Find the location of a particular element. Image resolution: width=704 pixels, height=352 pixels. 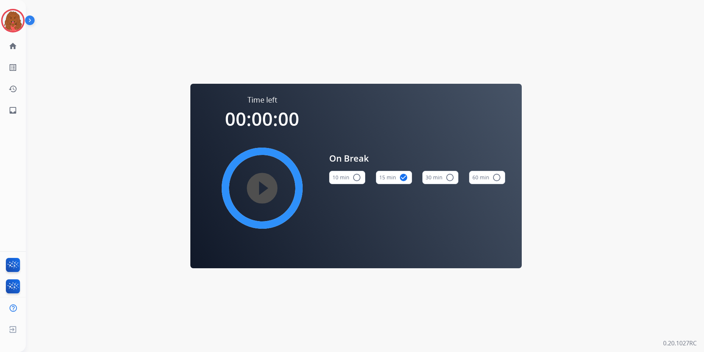

mat-icon: check_circle is located at coordinates (404, 177).